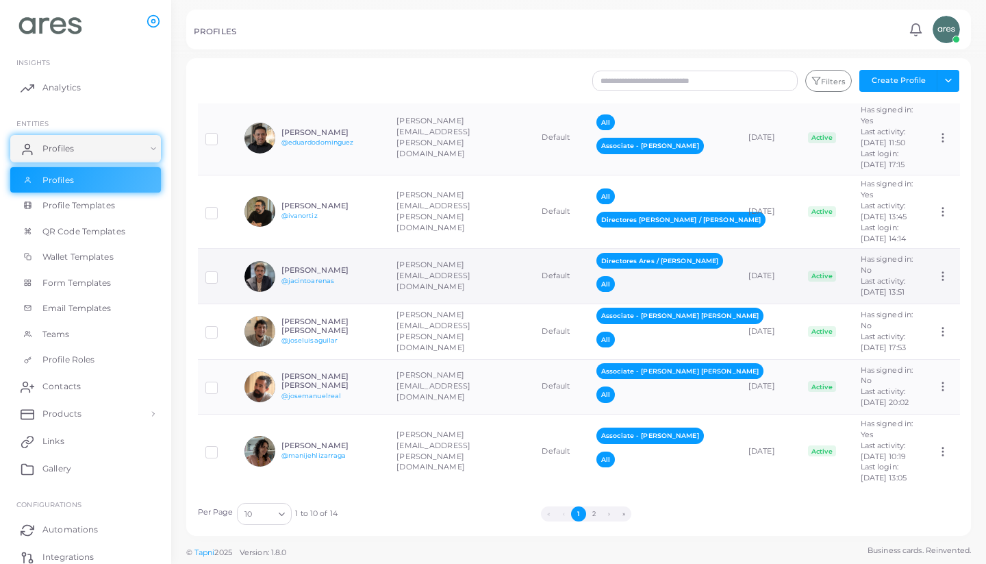 The image size is (986, 564). Describe the element at coordinates (887, 189) in the screenshot. I see `span: Has signed in: Yes` at that location.